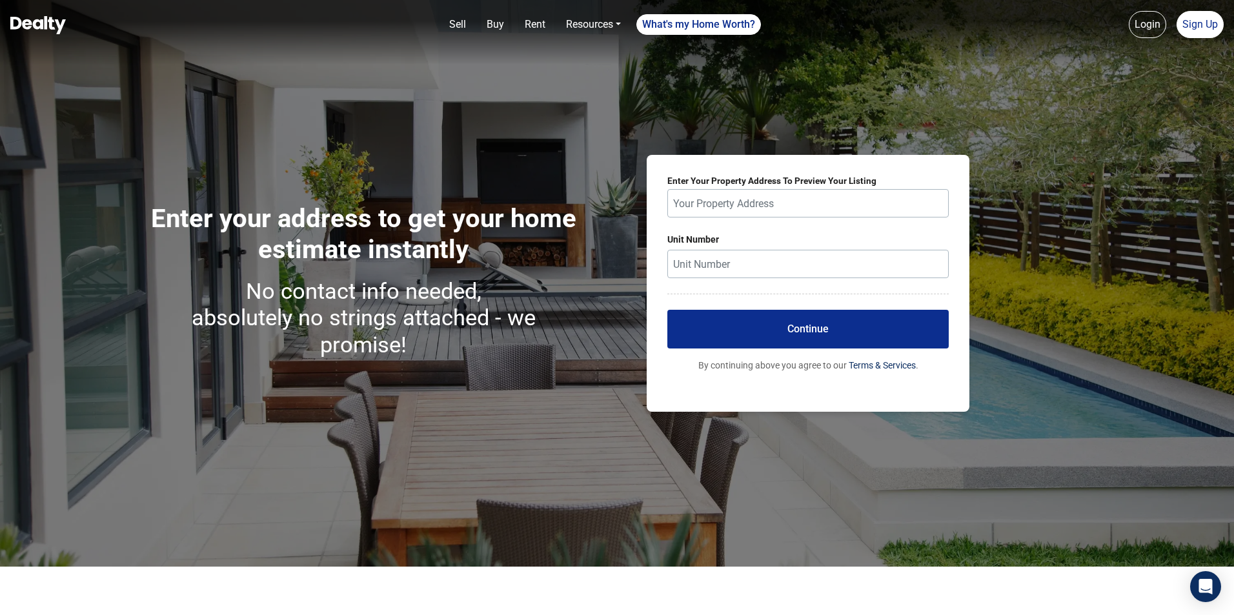 This screenshot has height=615, width=1234. Describe the element at coordinates (808, 329) in the screenshot. I see `button: Continue` at that location.